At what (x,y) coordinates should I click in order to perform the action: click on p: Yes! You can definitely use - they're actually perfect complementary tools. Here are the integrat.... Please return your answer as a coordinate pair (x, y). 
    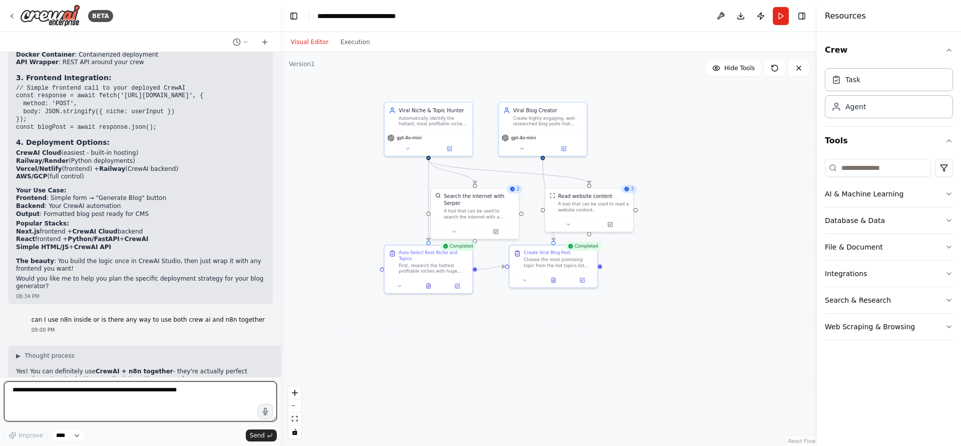
    Looking at the image, I should click on (150, 375).